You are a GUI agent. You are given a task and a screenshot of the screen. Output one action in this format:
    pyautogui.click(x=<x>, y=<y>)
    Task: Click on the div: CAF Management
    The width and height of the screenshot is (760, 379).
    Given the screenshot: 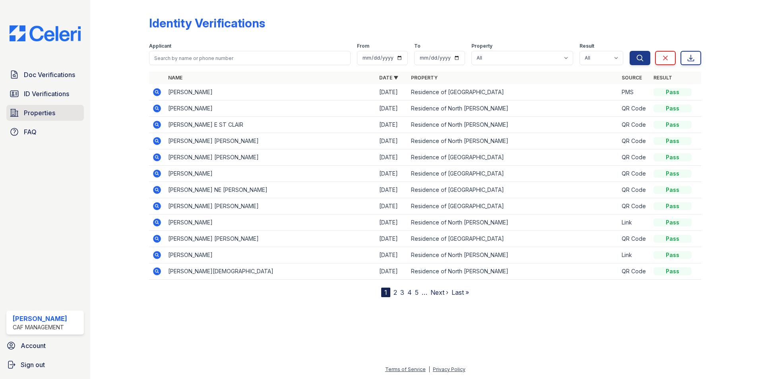 What is the action you would take?
    pyautogui.click(x=40, y=327)
    